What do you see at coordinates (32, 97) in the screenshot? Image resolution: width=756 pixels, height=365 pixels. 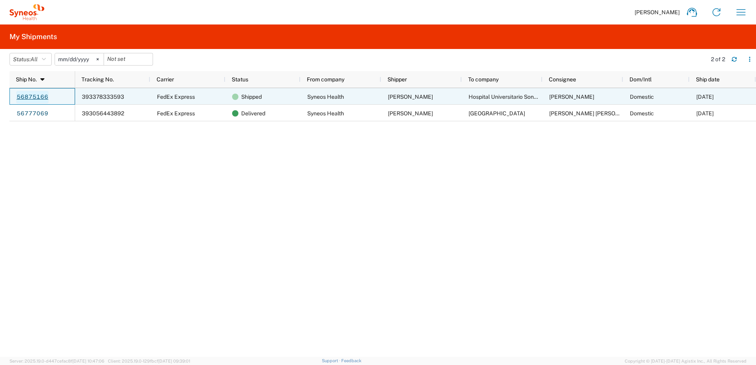 I see `a: 56875166` at bounding box center [32, 97].